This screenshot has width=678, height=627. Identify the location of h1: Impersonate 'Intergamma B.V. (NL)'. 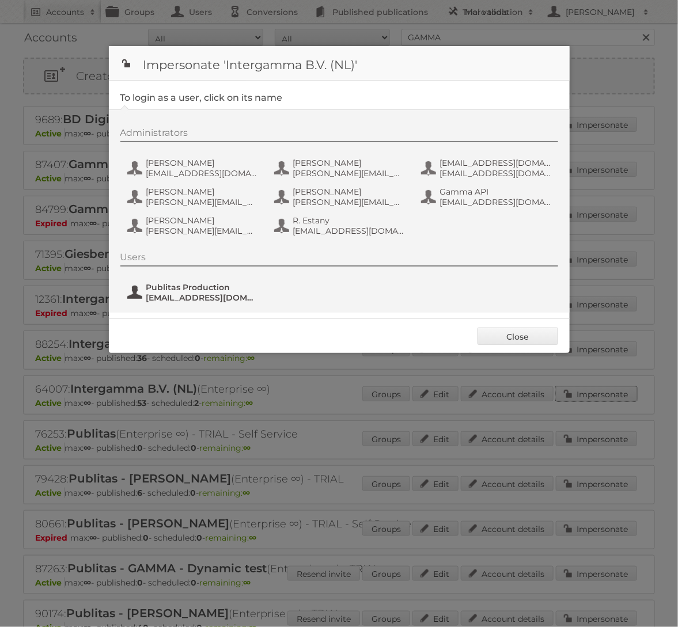
(339, 63).